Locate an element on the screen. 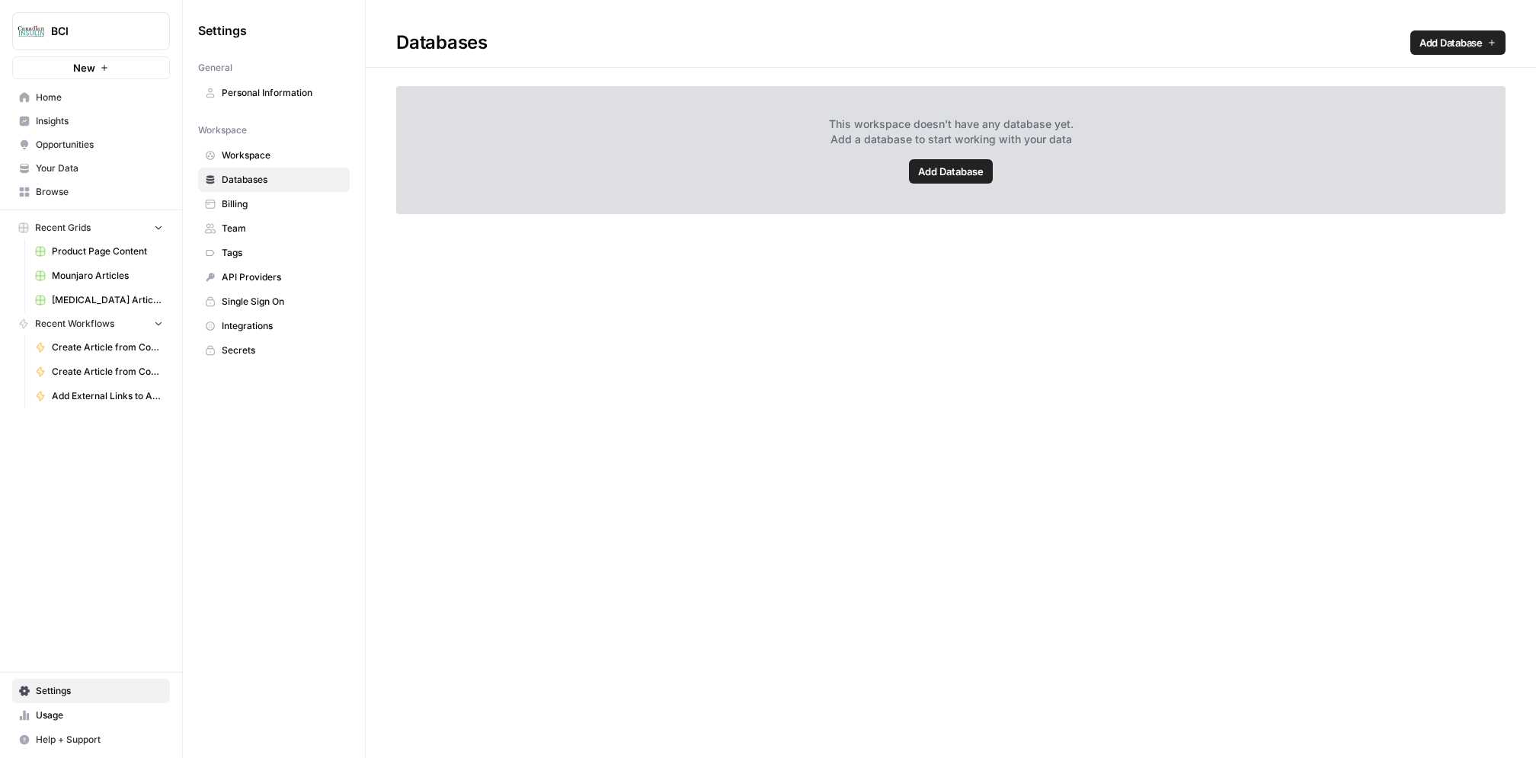 The height and width of the screenshot is (758, 1536). button: Recent Workflows is located at coordinates (91, 324).